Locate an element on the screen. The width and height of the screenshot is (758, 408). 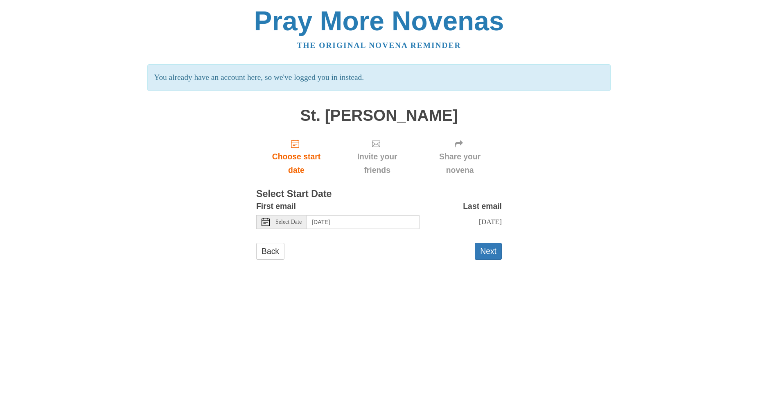
a: Pray More Novenas is located at coordinates (379, 21).